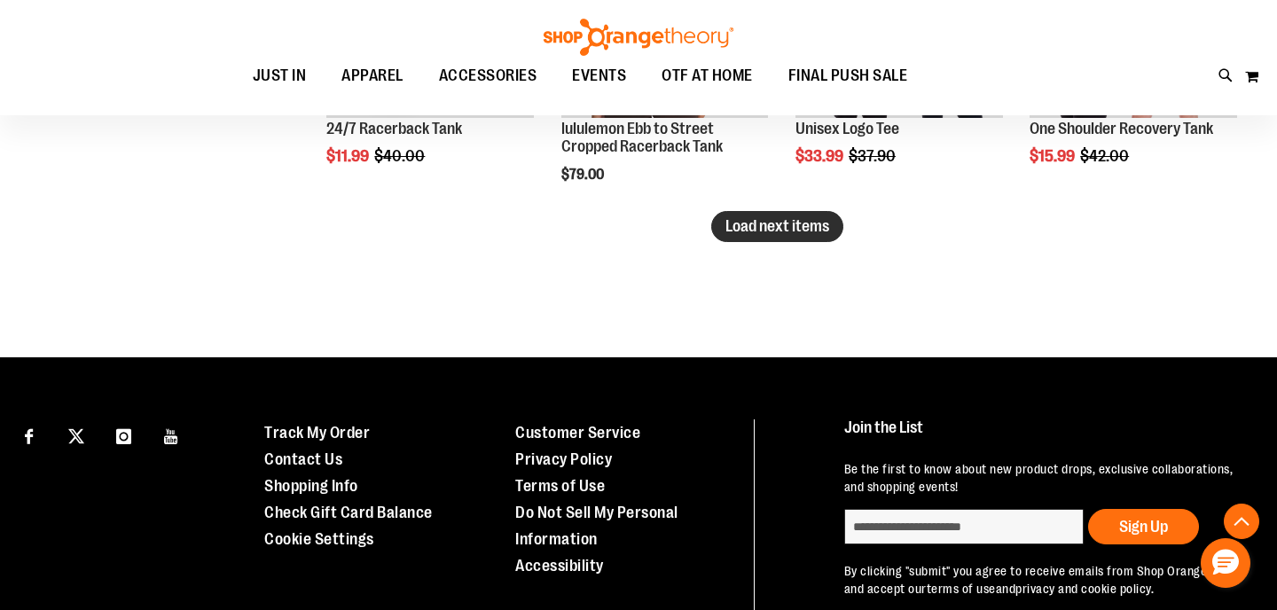 This screenshot has width=1277, height=610. Describe the element at coordinates (76, 436) in the screenshot. I see `img: Twitter` at that location.